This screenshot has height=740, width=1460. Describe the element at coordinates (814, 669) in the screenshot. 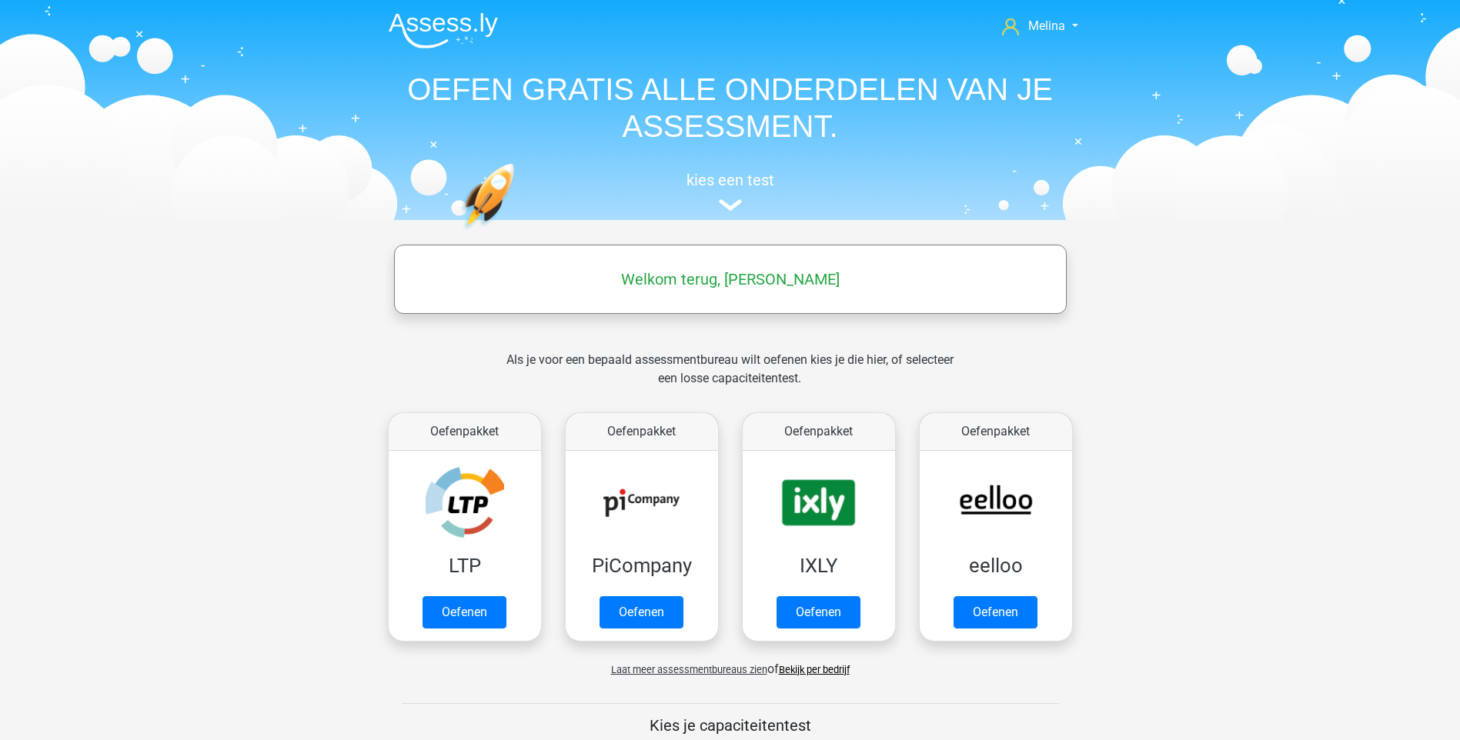

I see `a: Bekijk per bedrijf` at that location.